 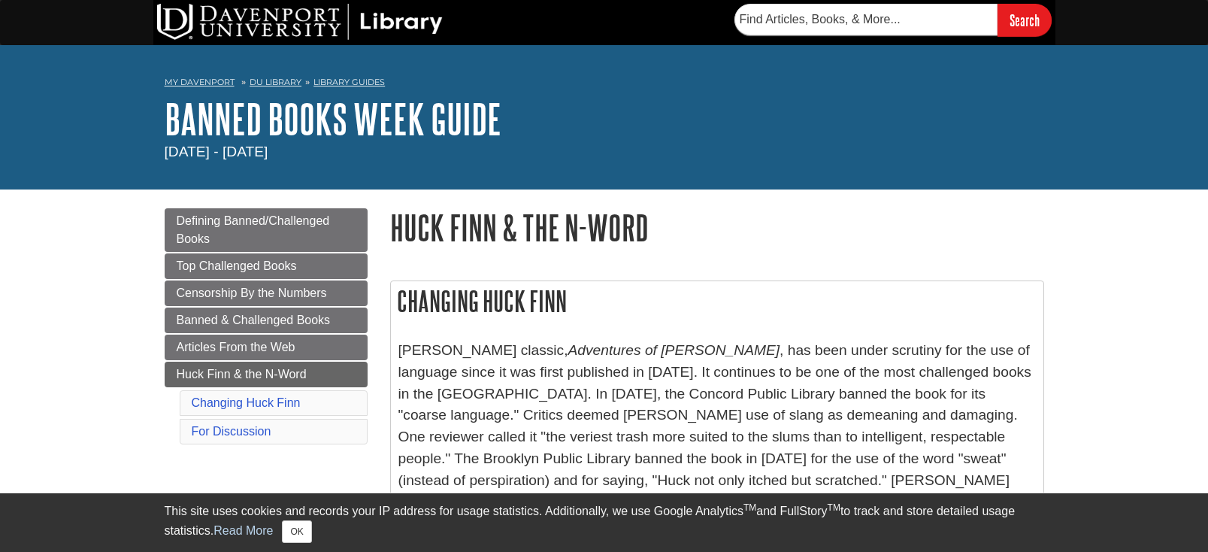 What do you see at coordinates (717, 227) in the screenshot?
I see `h1: Huck Finn & the N-Word` at bounding box center [717, 227].